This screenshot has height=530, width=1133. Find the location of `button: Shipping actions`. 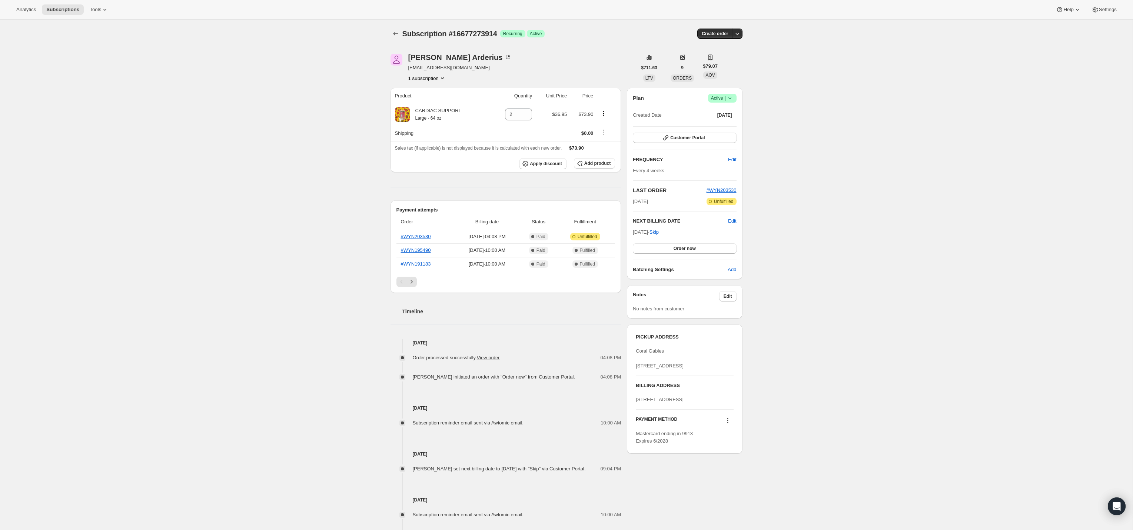

button: Shipping actions is located at coordinates (603, 132).